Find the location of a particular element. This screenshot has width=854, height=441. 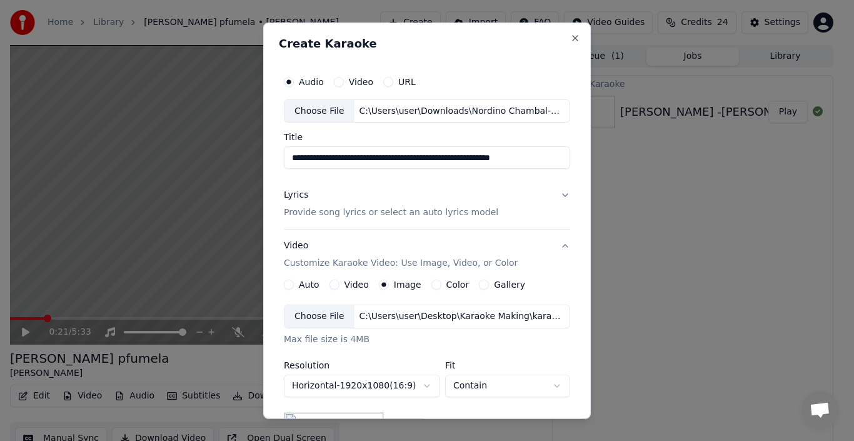

p: Customize Karaoke Video: Use Image, Video, or Color is located at coordinates (401, 263).